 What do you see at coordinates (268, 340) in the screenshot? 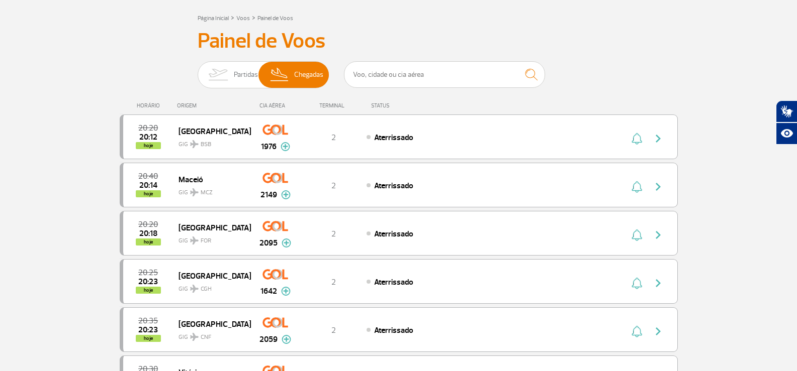
I see `span: 2059` at bounding box center [268, 340].